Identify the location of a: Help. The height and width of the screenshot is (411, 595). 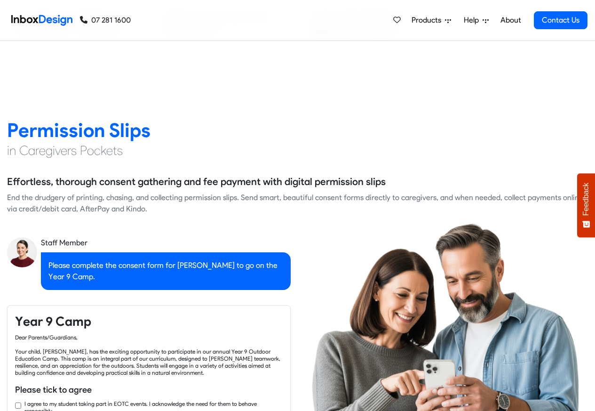
(476, 20).